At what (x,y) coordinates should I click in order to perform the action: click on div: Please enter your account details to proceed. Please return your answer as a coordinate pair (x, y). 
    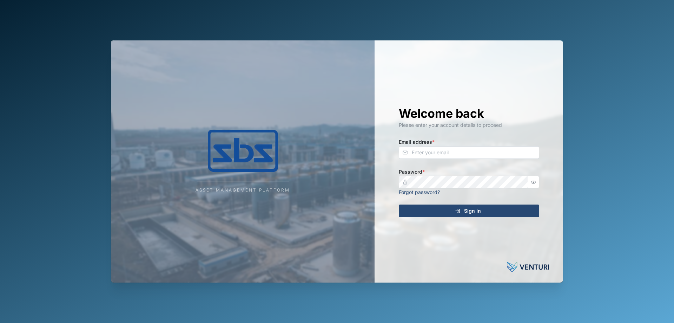
    Looking at the image, I should click on (469, 125).